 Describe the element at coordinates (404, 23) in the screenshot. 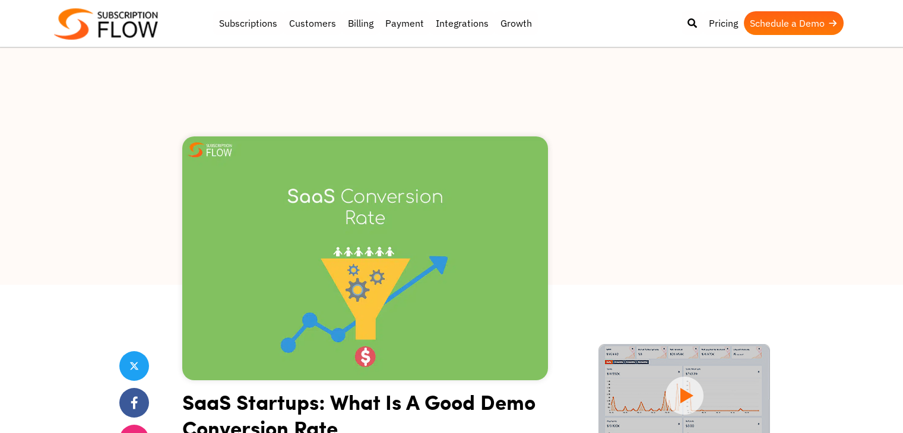

I see `a: Payment` at that location.